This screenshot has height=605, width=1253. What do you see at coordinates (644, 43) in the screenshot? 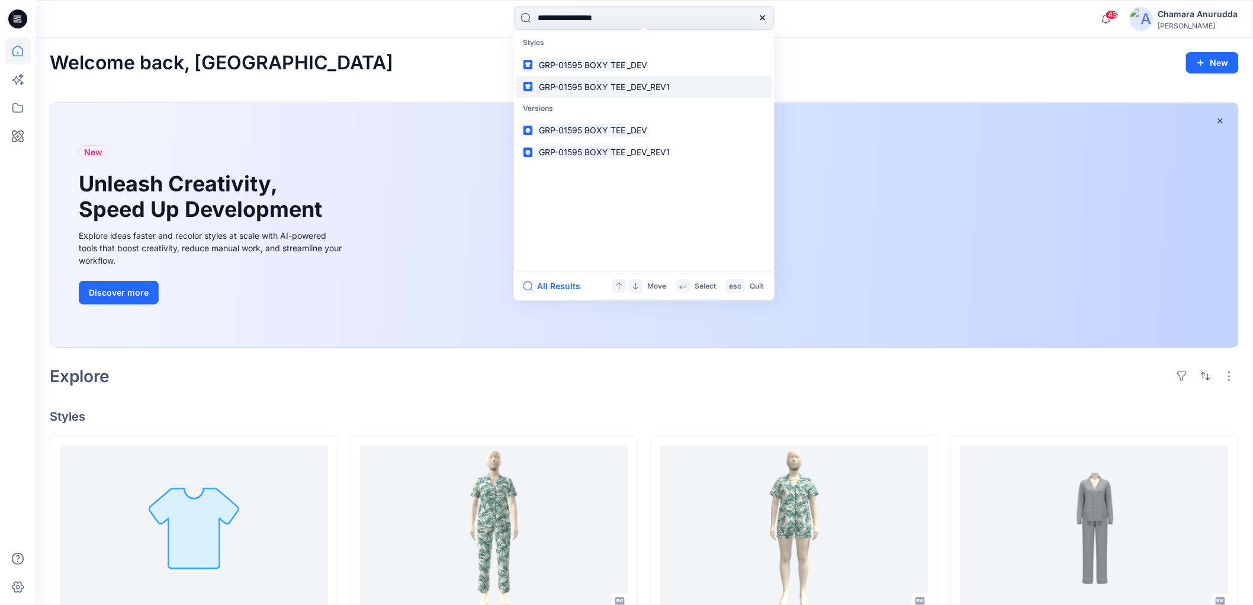
I see `p: Styles` at bounding box center [644, 43].